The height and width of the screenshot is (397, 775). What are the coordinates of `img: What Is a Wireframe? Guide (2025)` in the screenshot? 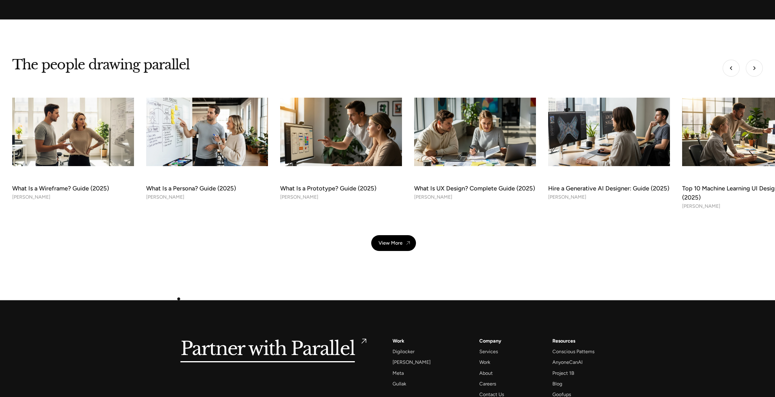 It's located at (73, 132).